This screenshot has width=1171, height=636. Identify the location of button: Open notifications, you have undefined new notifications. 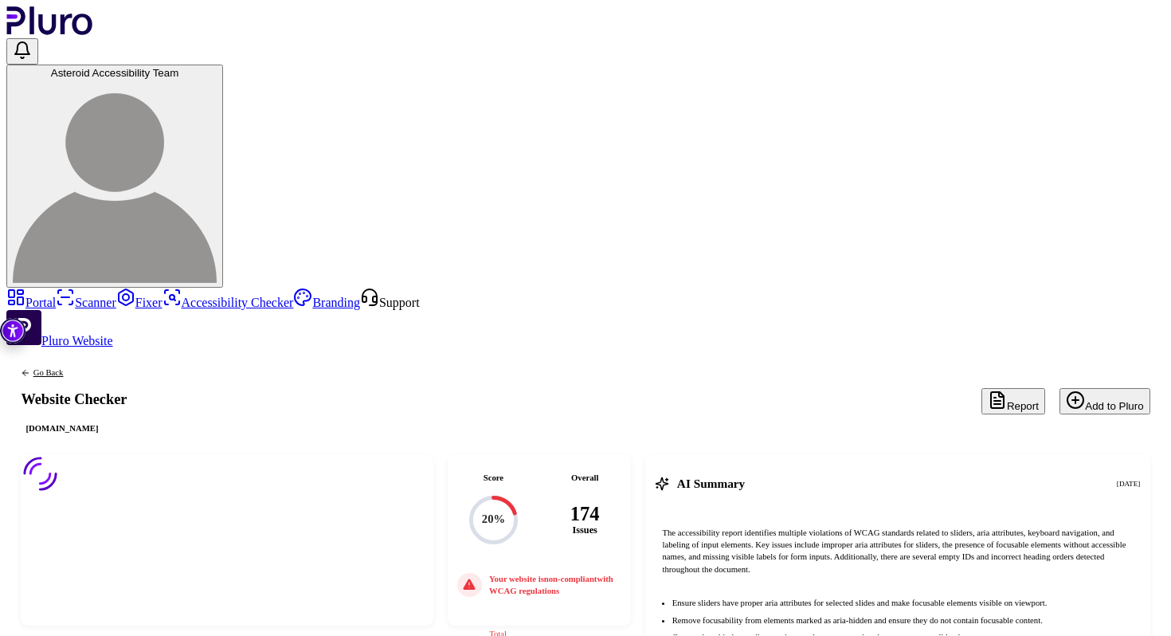
(22, 51).